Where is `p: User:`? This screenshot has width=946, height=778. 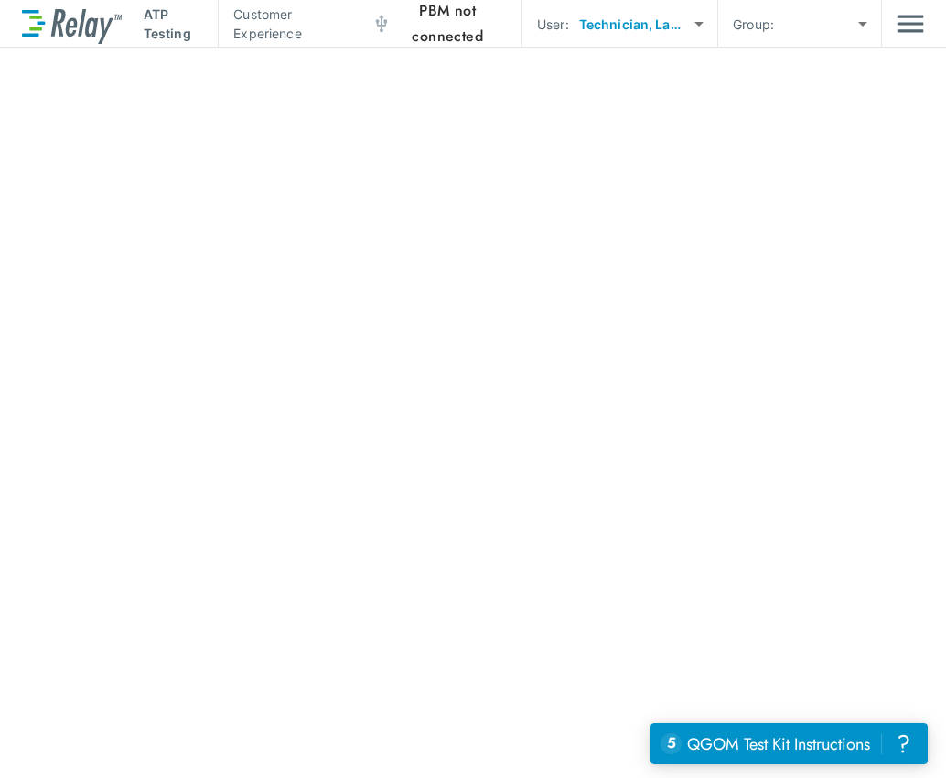 p: User: is located at coordinates (552, 24).